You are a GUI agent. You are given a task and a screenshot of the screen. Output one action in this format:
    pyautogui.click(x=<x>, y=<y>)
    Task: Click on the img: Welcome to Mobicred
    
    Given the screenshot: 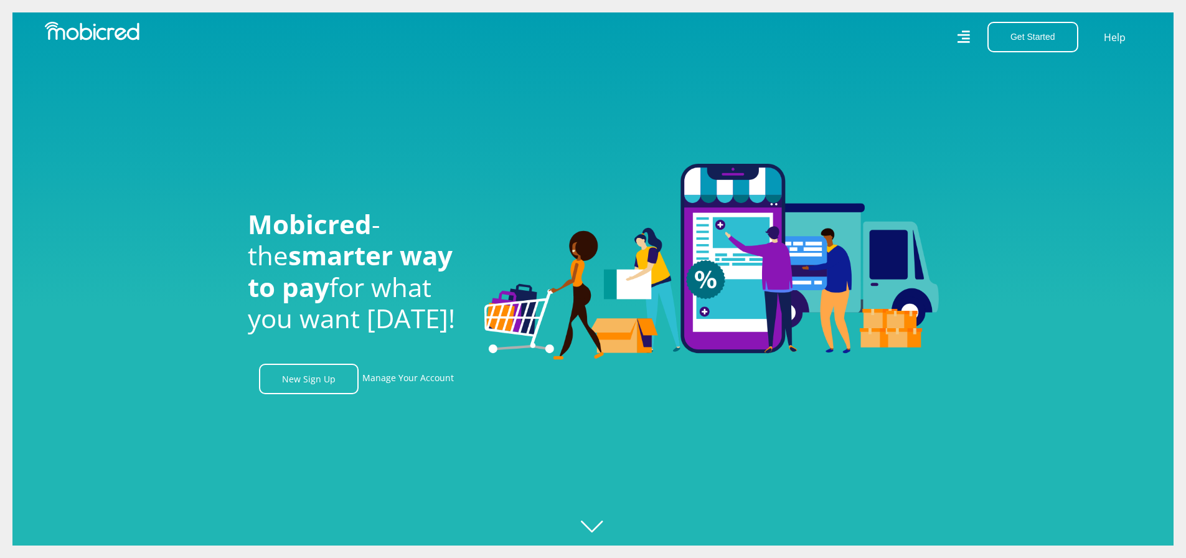 What is the action you would take?
    pyautogui.click(x=712, y=262)
    